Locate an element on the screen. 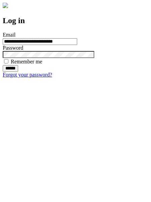 The height and width of the screenshot is (202, 151). label: Email is located at coordinates (9, 35).